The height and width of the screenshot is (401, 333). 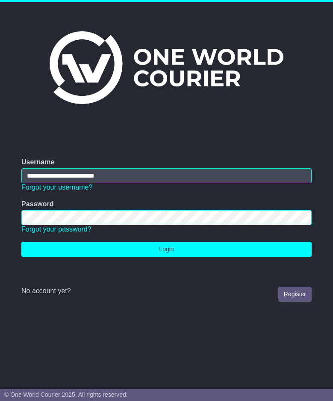 I want to click on span: © One World Courier 2025. All rights reserved., so click(x=66, y=395).